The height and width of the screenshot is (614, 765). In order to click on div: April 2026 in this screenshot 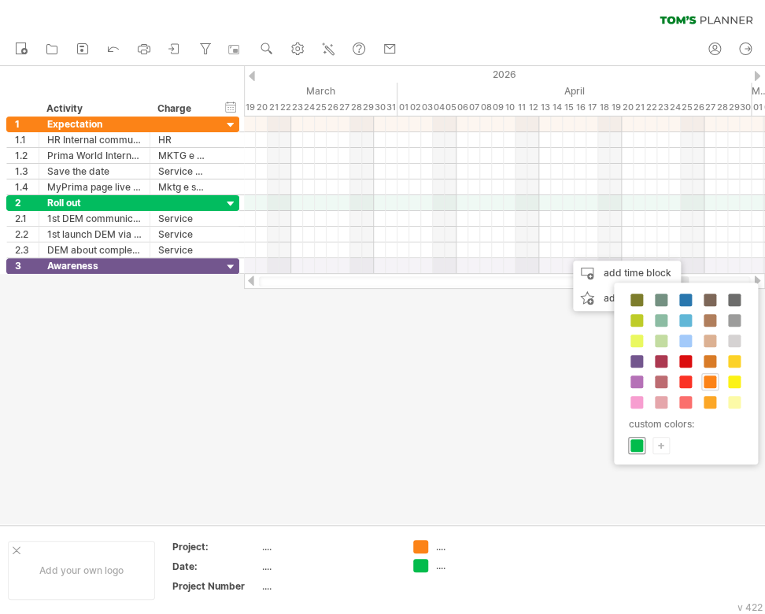, I will do `click(575, 91)`.